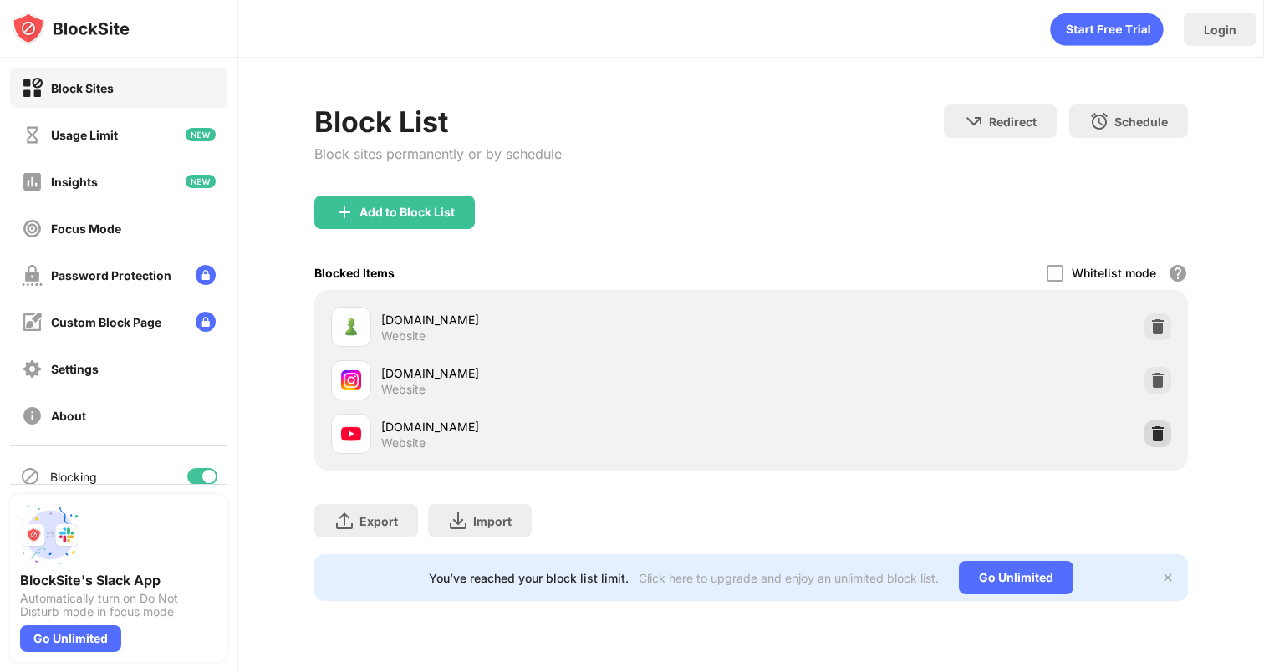  I want to click on div: Schedule, so click(1141, 121).